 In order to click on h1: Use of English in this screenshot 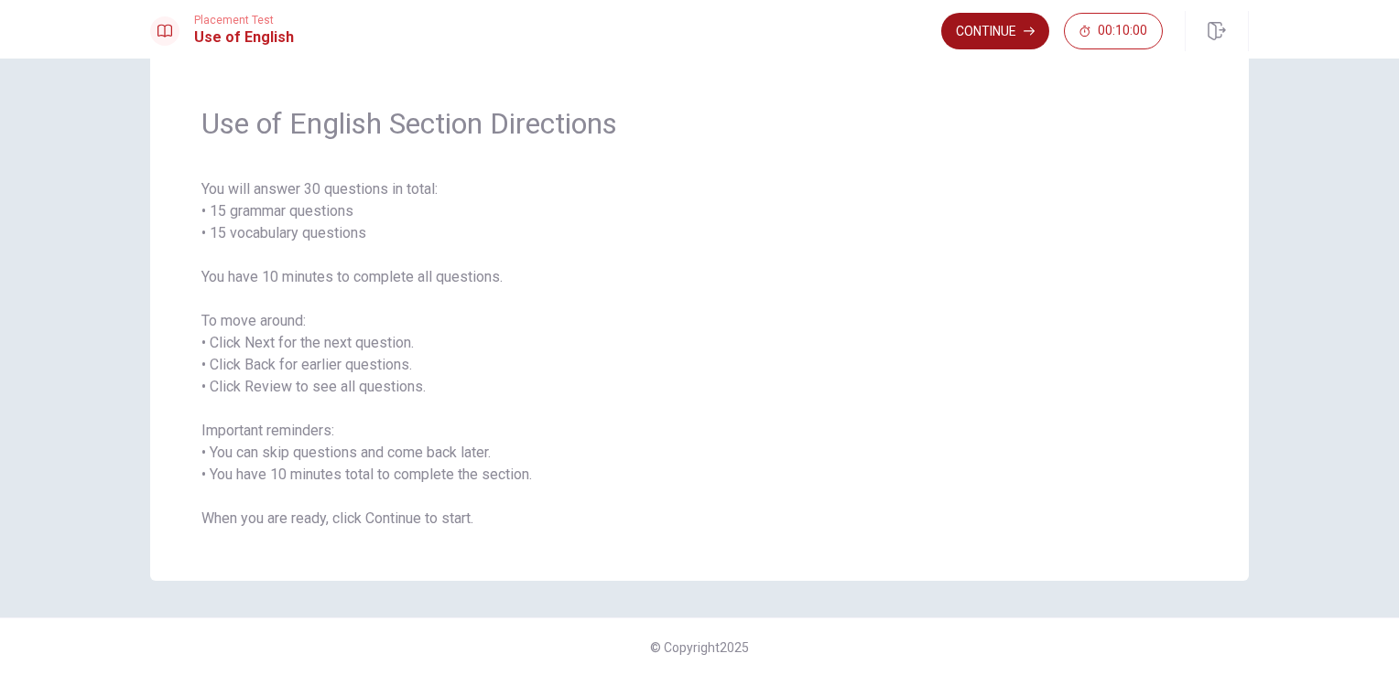, I will do `click(243, 38)`.